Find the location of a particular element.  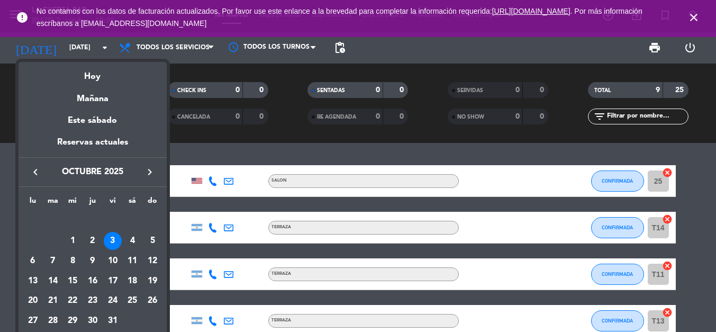

div: 1 is located at coordinates (73, 241).